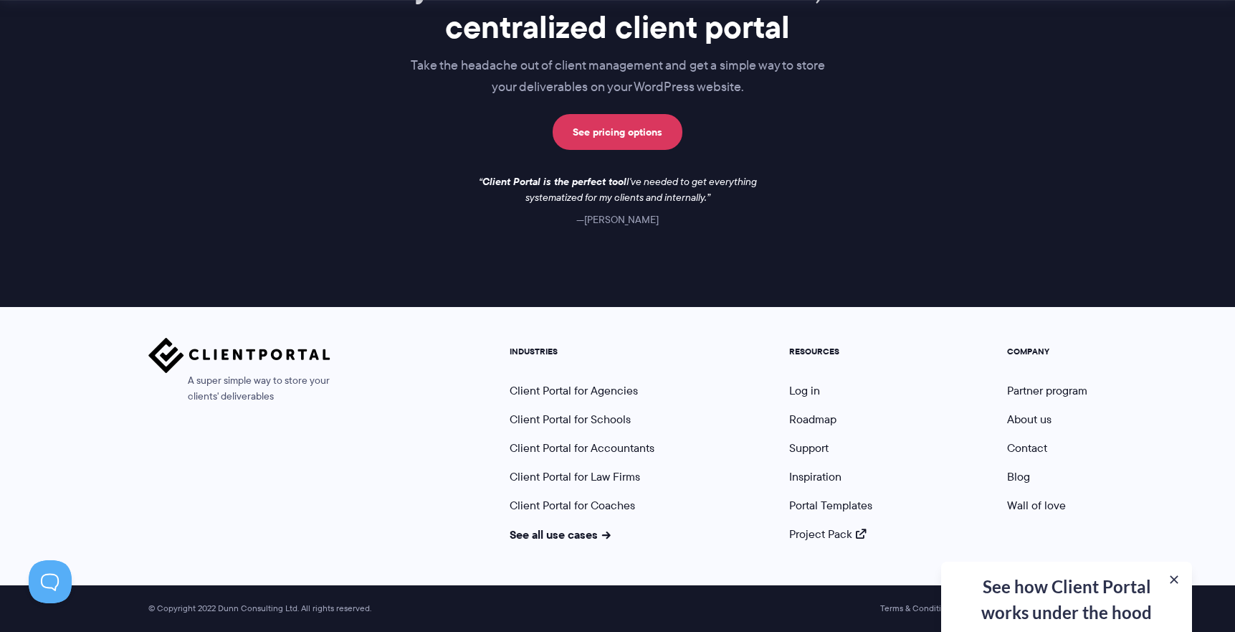  I want to click on a: See pricing options, so click(617, 132).